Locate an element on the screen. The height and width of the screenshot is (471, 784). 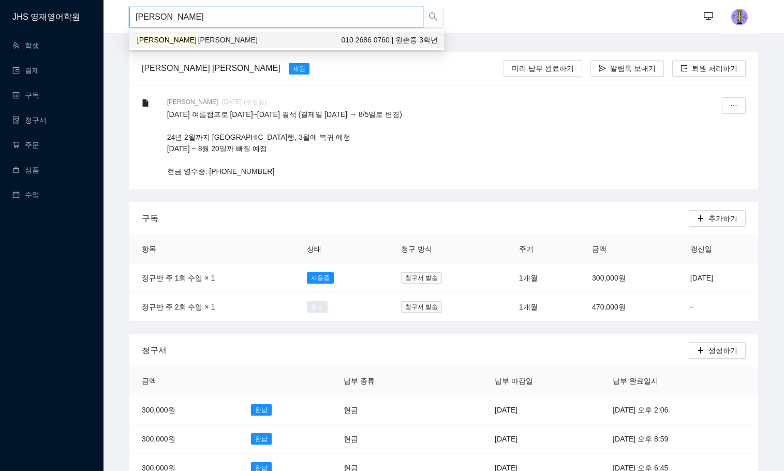
button: send알림톡 보내기 is located at coordinates (627, 68).